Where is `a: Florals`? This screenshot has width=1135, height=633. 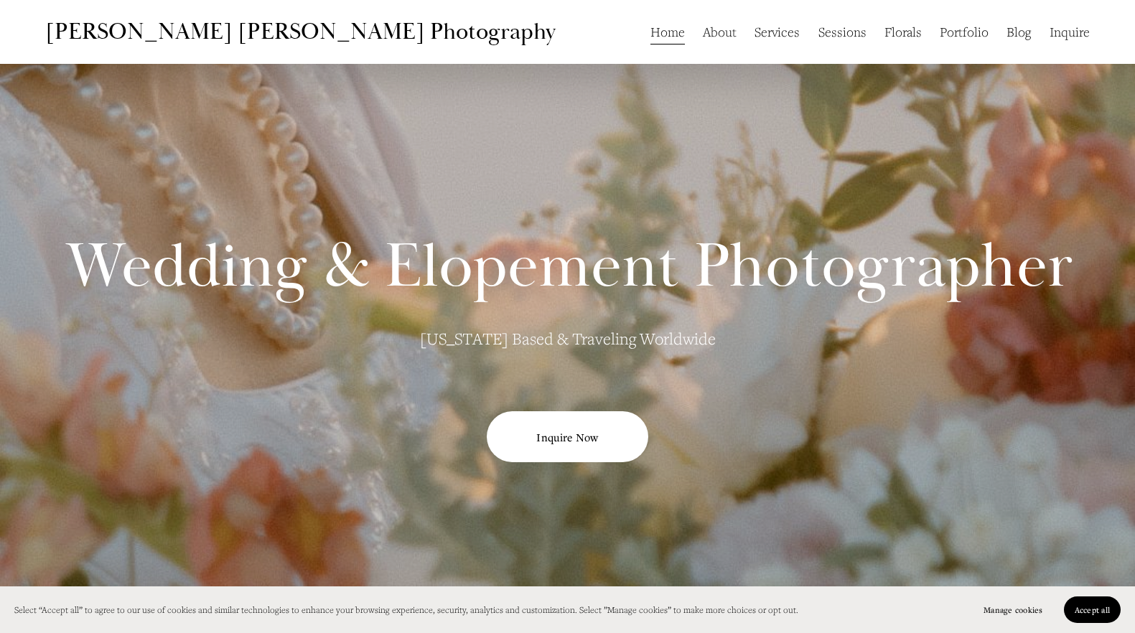 a: Florals is located at coordinates (903, 32).